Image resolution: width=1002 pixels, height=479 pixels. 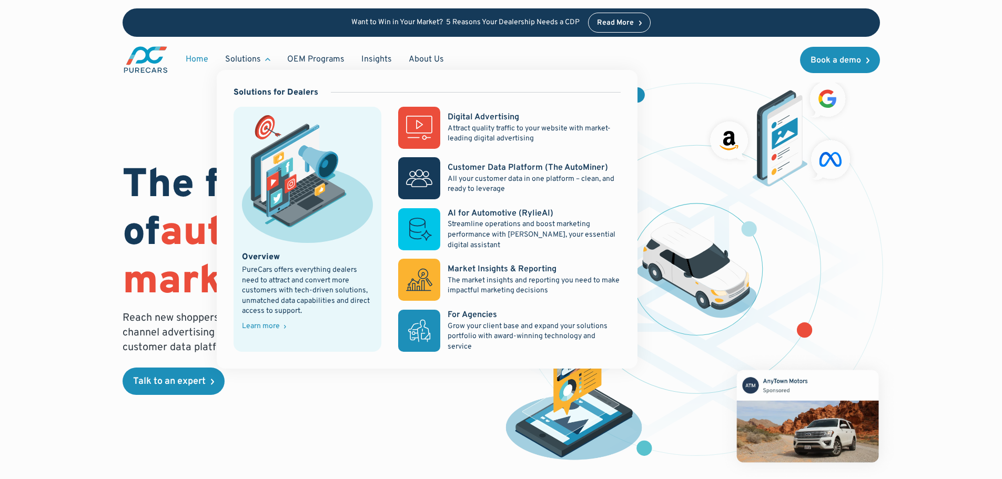 I want to click on a: Insights, so click(x=377, y=59).